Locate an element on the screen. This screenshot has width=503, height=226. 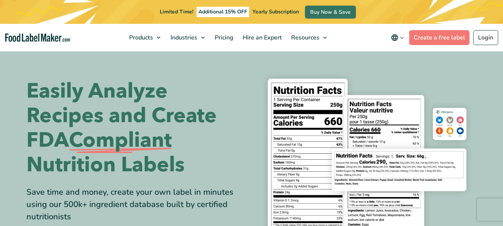
span: Industries is located at coordinates (183, 38).